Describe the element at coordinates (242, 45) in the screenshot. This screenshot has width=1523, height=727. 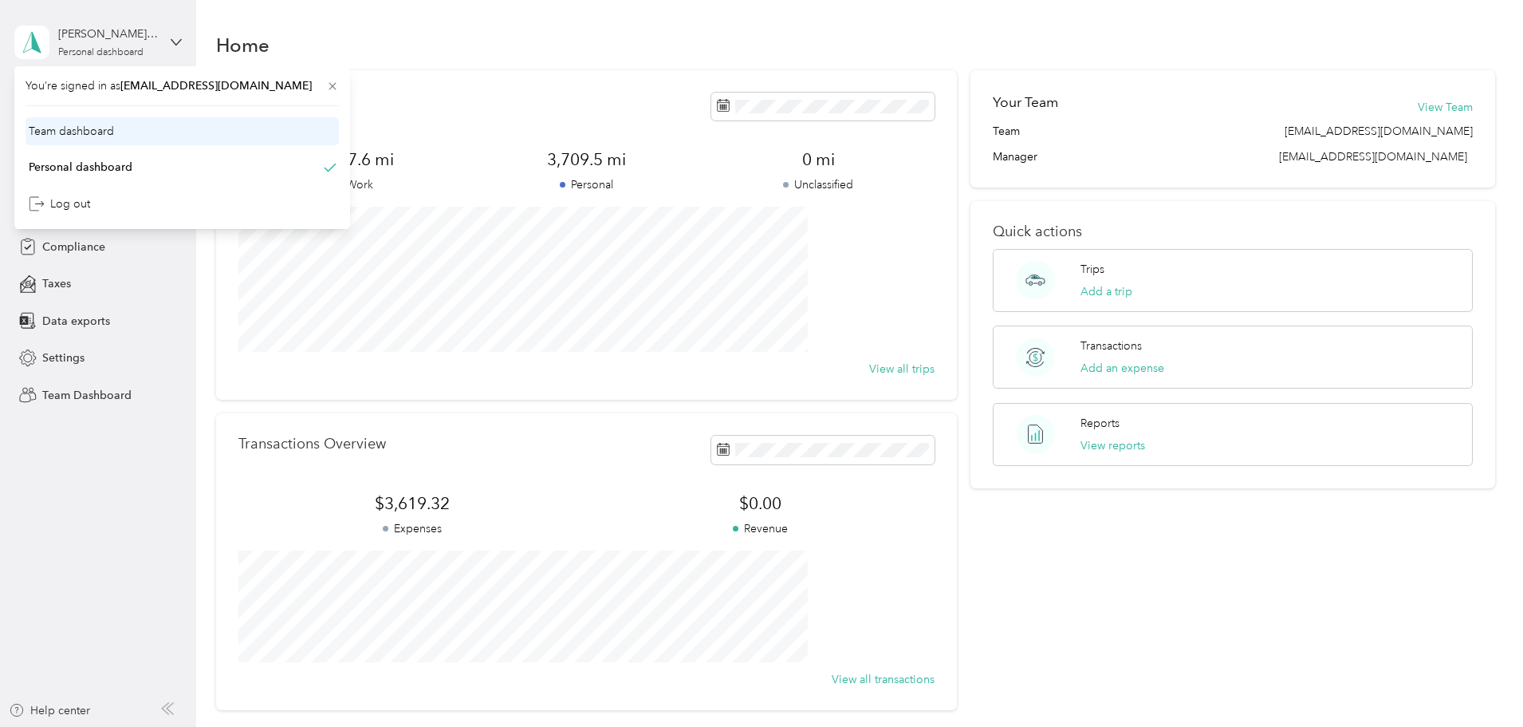
I see `h1: Home` at that location.